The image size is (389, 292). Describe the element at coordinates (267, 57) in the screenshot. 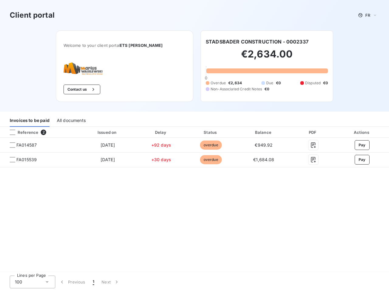

I see `h2: €2,634.00` at that location.